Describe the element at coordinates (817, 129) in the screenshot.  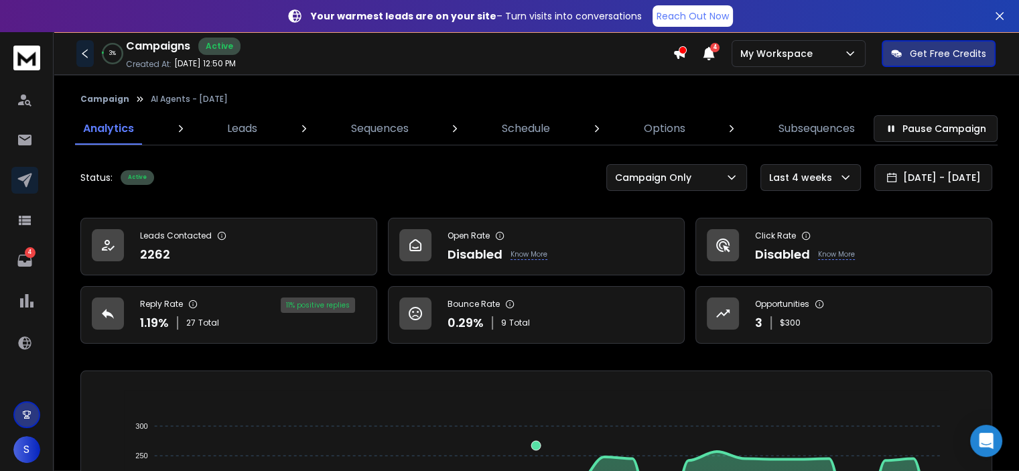
I see `p: Subsequences` at that location.